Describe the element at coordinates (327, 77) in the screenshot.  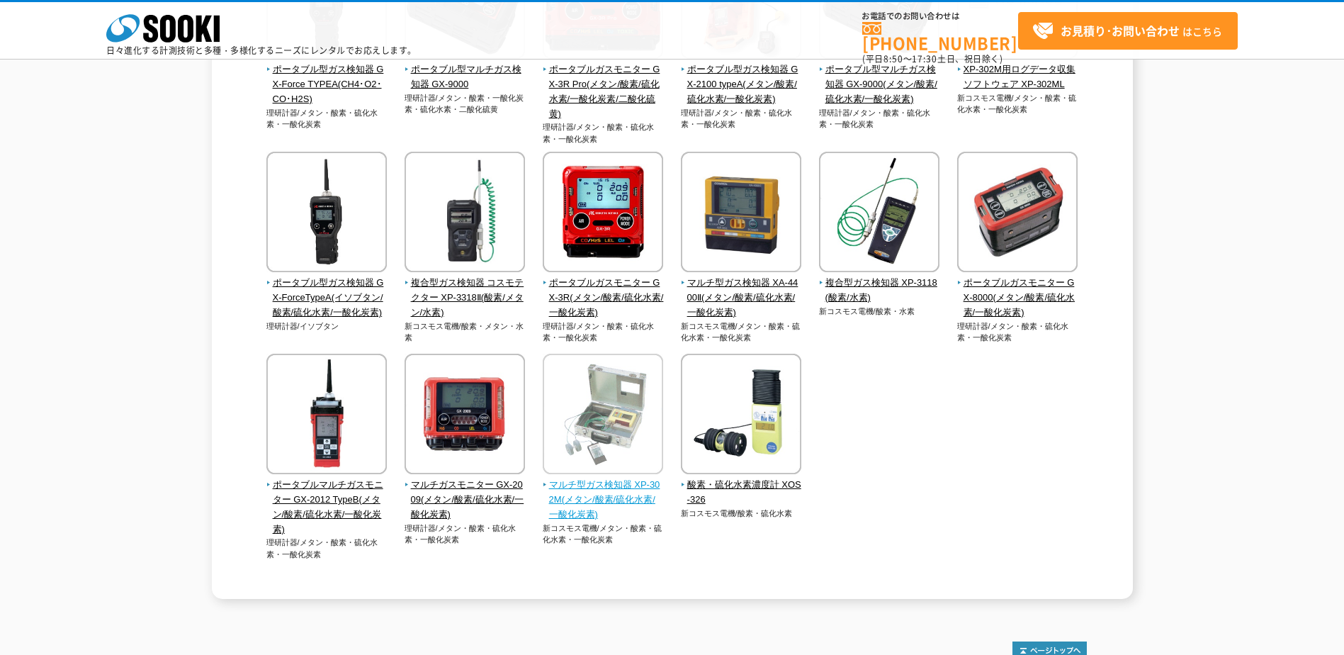
I see `a: ポータブル型ガス検知器 GX-Force TYPEA(CH4･O2･CO･H2S)` at that location.